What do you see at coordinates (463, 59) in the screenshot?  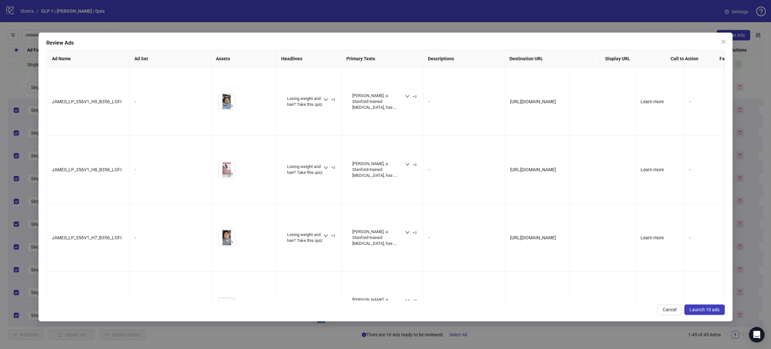 I see `th: Descriptions` at bounding box center [463, 59].